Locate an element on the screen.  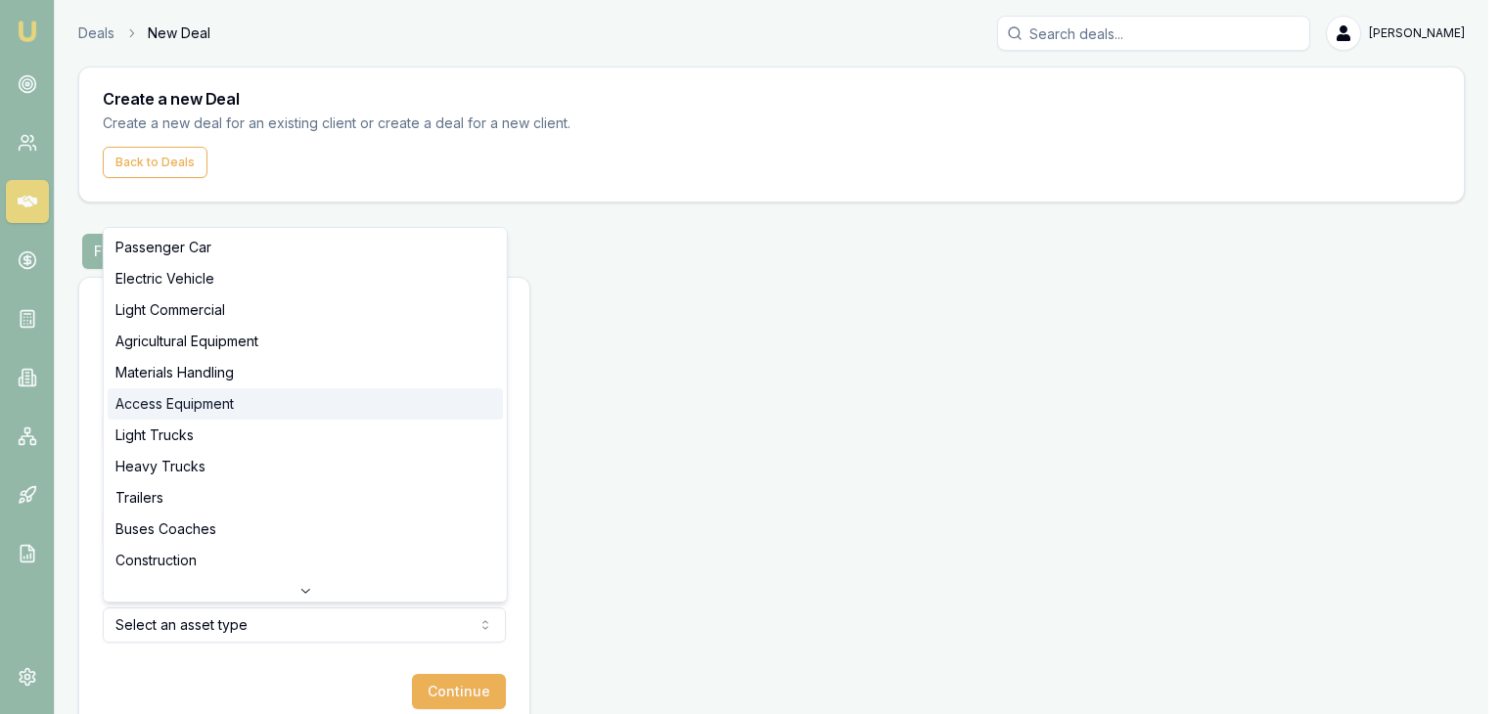
span: Construction is located at coordinates (156, 561).